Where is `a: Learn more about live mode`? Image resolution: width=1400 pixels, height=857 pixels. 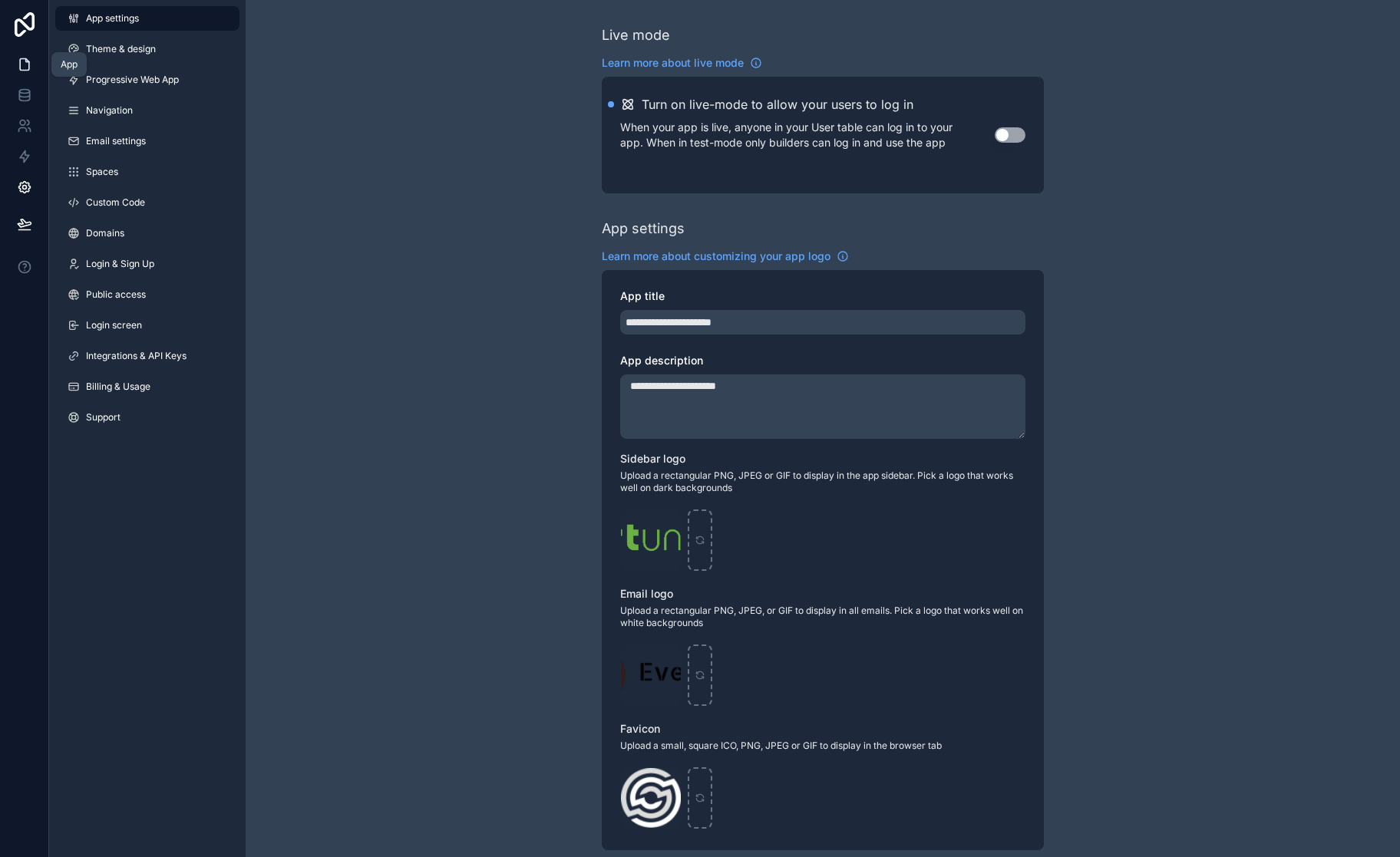
a: Learn more about live mode is located at coordinates (682, 63).